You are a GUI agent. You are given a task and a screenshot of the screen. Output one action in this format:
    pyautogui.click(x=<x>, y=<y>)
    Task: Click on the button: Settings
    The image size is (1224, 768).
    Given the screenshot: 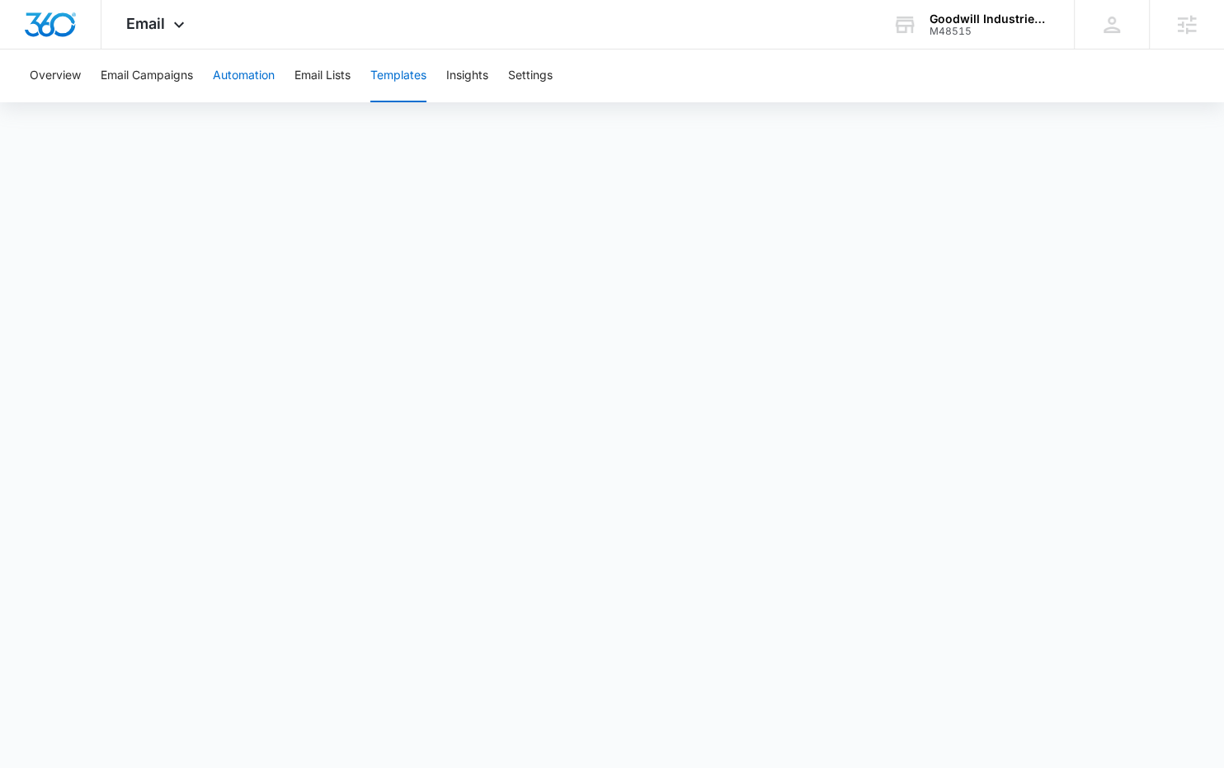 What is the action you would take?
    pyautogui.click(x=530, y=76)
    